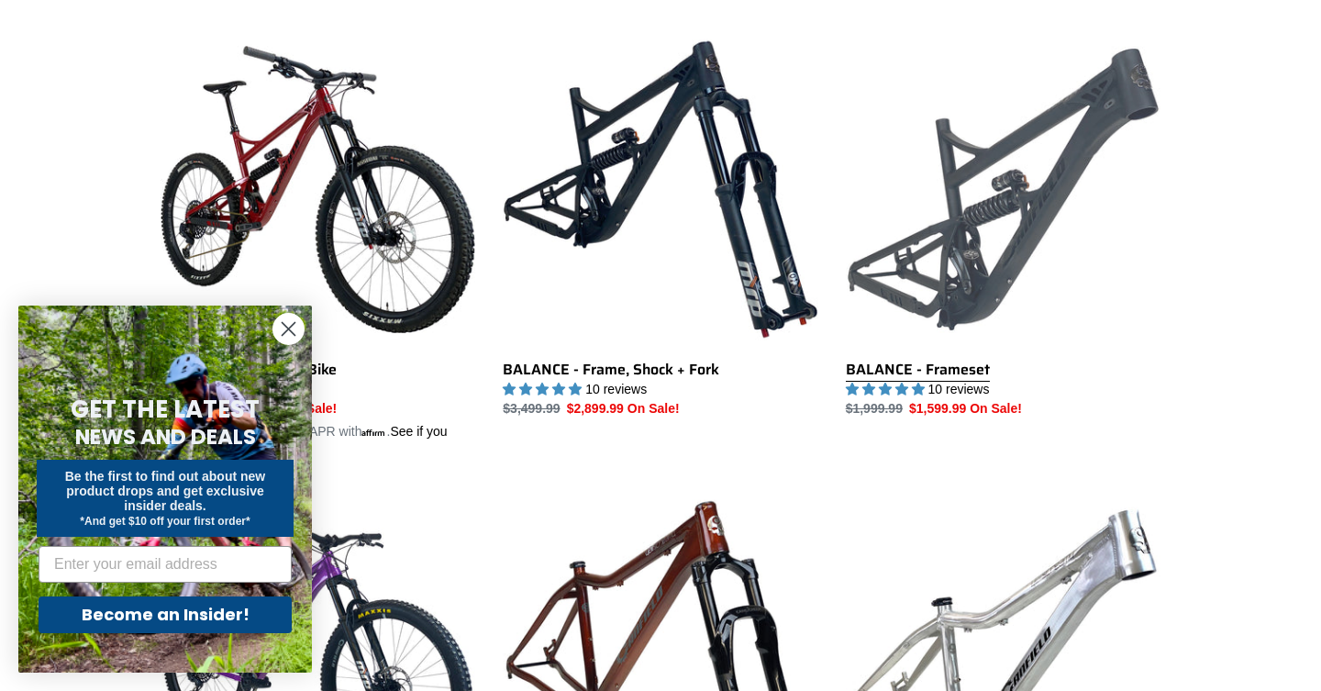 Image resolution: width=1321 pixels, height=691 pixels. I want to click on input: Enter your email address, so click(165, 564).